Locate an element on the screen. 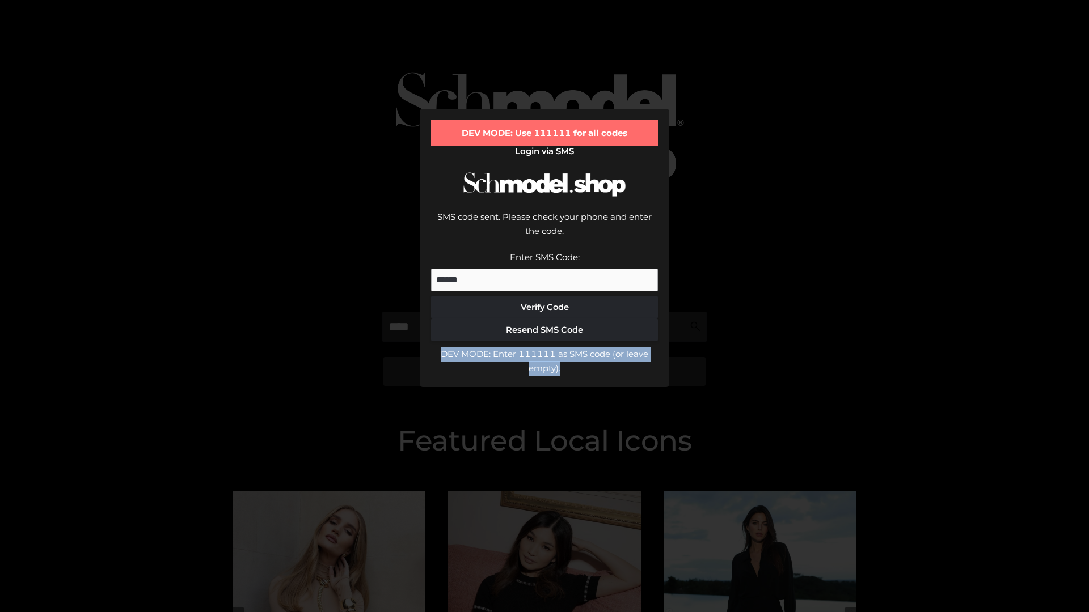 The image size is (1089, 612). h2: Login via SMS is located at coordinates (544, 151).